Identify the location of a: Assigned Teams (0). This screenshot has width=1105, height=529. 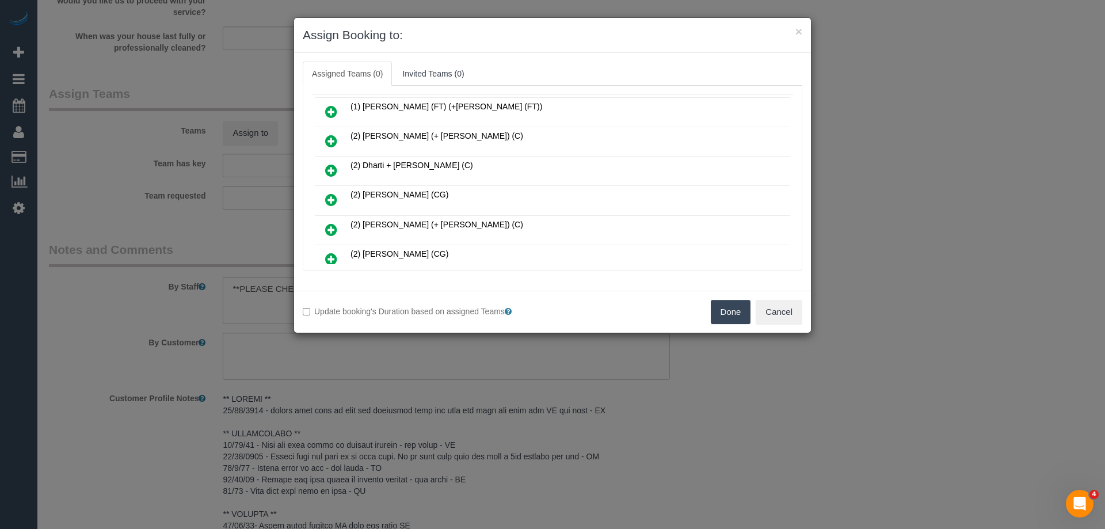
(347, 74).